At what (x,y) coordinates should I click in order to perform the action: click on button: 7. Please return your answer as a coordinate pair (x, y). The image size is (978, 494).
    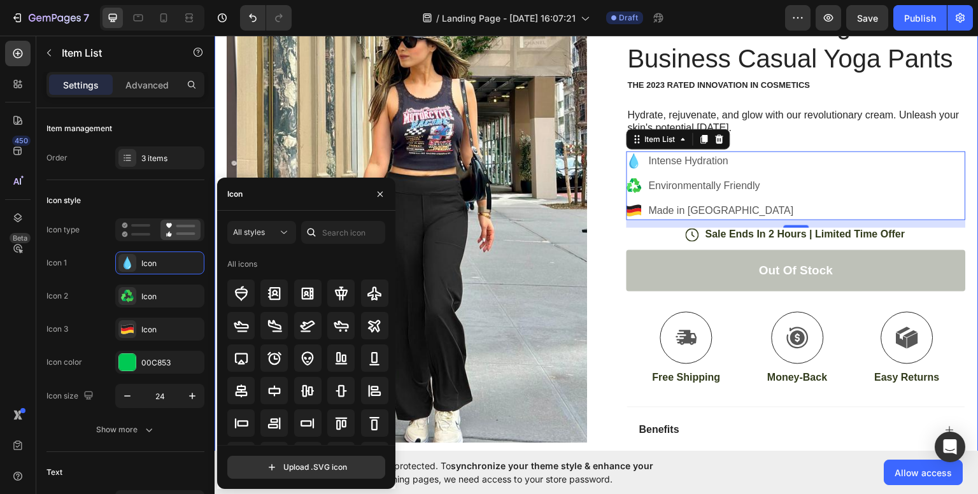
    Looking at the image, I should click on (50, 18).